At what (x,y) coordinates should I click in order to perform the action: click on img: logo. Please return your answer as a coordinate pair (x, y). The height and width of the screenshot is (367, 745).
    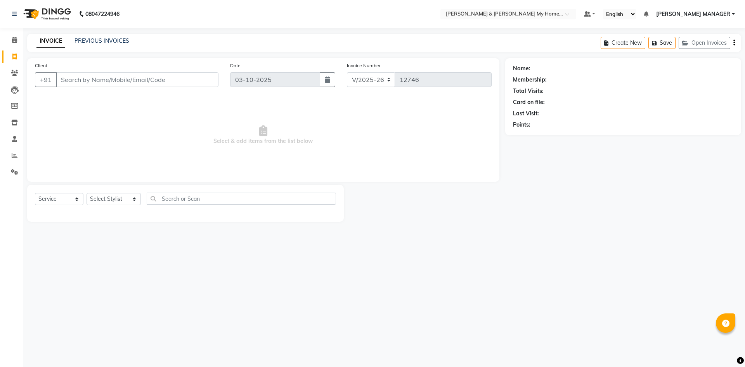
    Looking at the image, I should click on (46, 14).